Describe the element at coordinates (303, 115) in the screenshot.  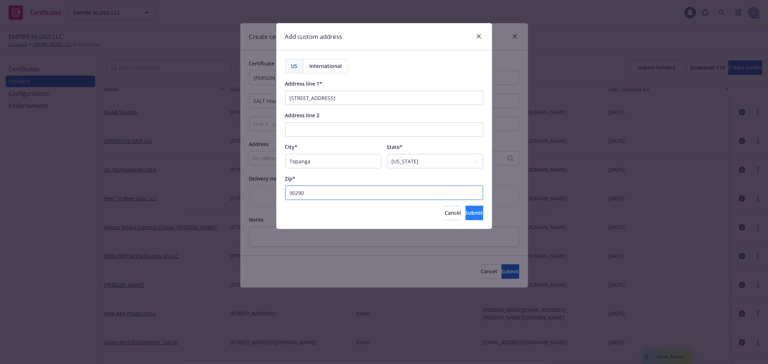
I see `span: Address line 2` at that location.